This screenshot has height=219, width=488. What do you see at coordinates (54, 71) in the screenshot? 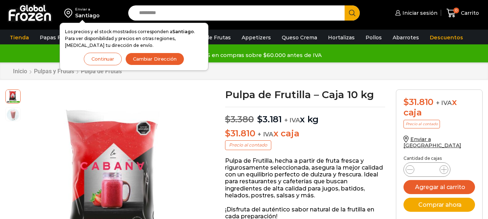
I see `a: Pulpas y Frutas` at bounding box center [54, 71].